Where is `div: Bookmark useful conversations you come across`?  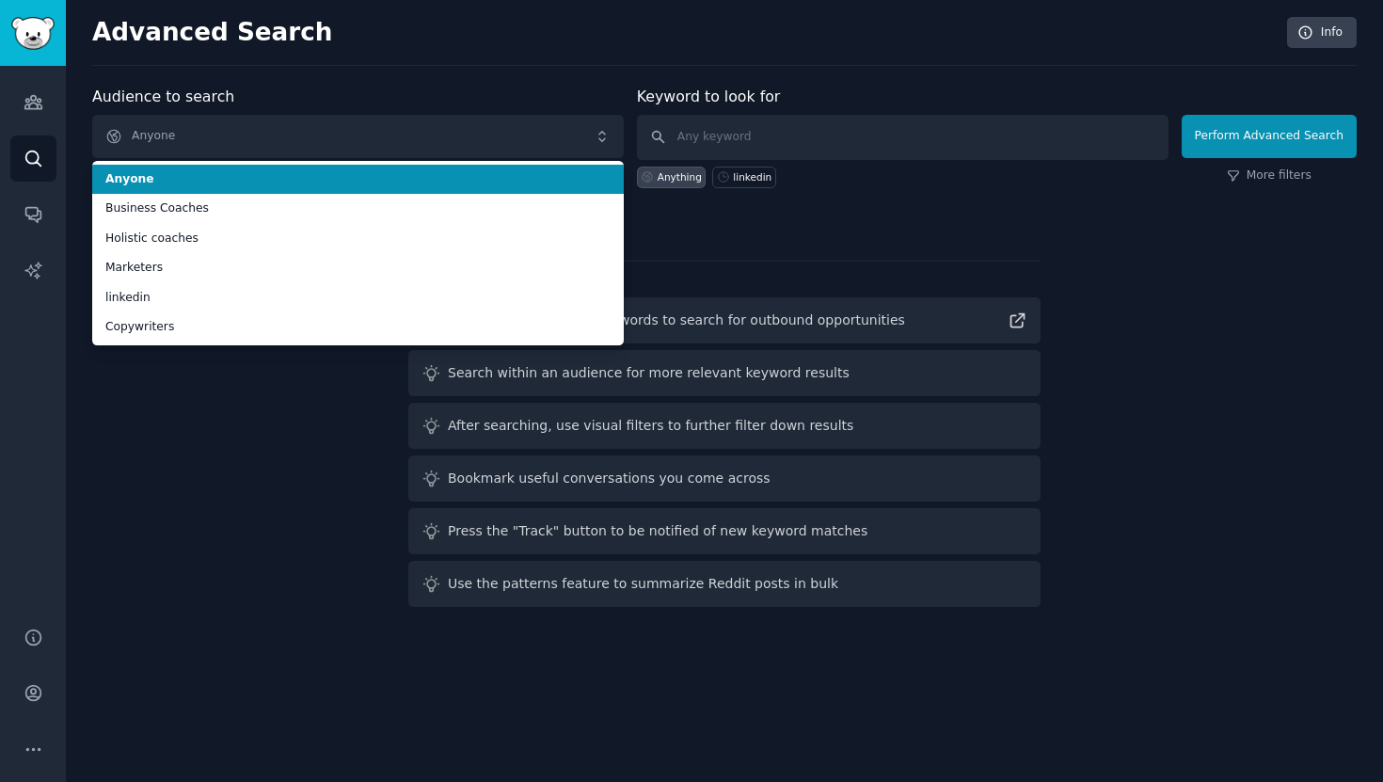 div: Bookmark useful conversations you come across is located at coordinates (609, 478).